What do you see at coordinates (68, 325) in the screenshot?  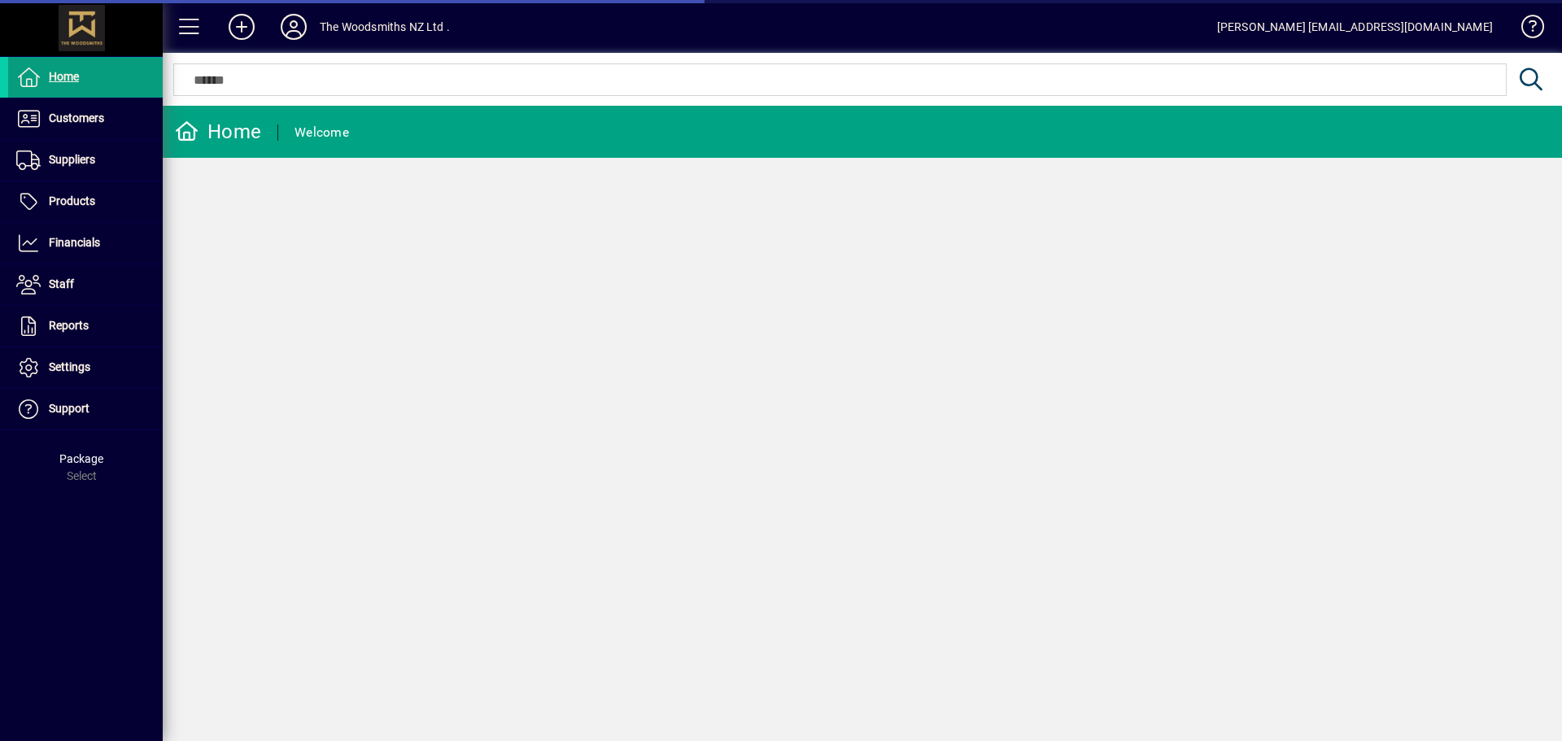 I see `span: Reports` at bounding box center [68, 325].